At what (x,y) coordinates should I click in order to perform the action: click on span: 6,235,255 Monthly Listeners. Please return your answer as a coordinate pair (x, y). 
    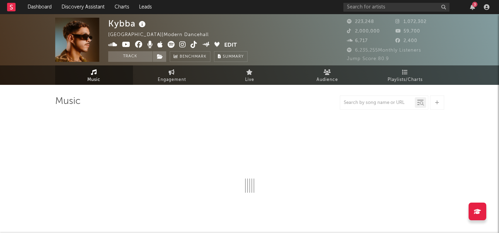
    Looking at the image, I should click on (384, 50).